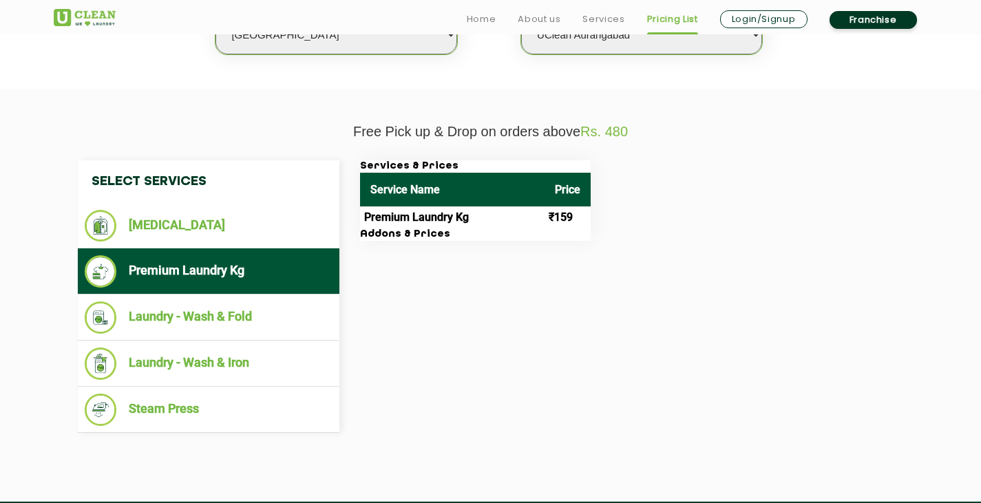  Describe the element at coordinates (567, 217) in the screenshot. I see `td: ₹159` at that location.